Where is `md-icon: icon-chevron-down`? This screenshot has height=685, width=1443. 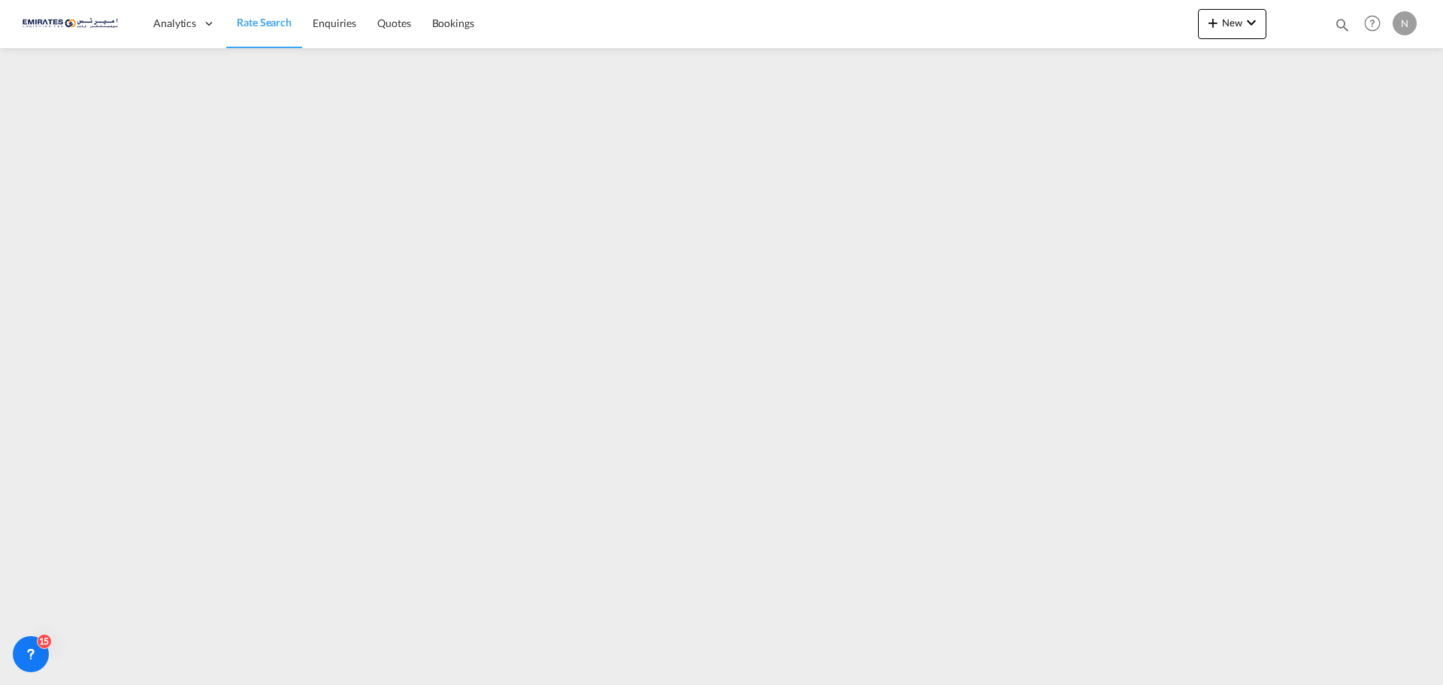
md-icon: icon-chevron-down is located at coordinates (1252, 23).